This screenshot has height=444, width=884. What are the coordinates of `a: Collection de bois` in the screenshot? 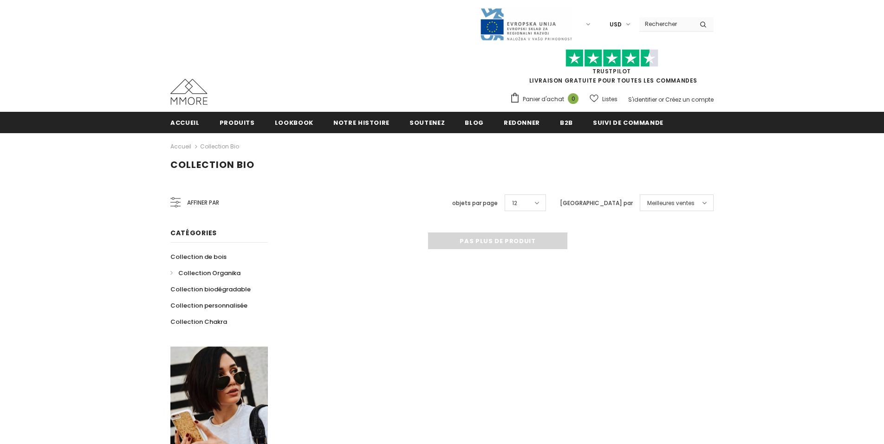 It's located at (198, 257).